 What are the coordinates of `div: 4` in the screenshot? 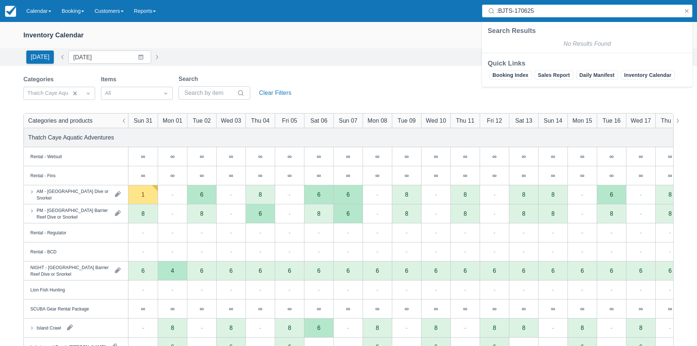 It's located at (172, 270).